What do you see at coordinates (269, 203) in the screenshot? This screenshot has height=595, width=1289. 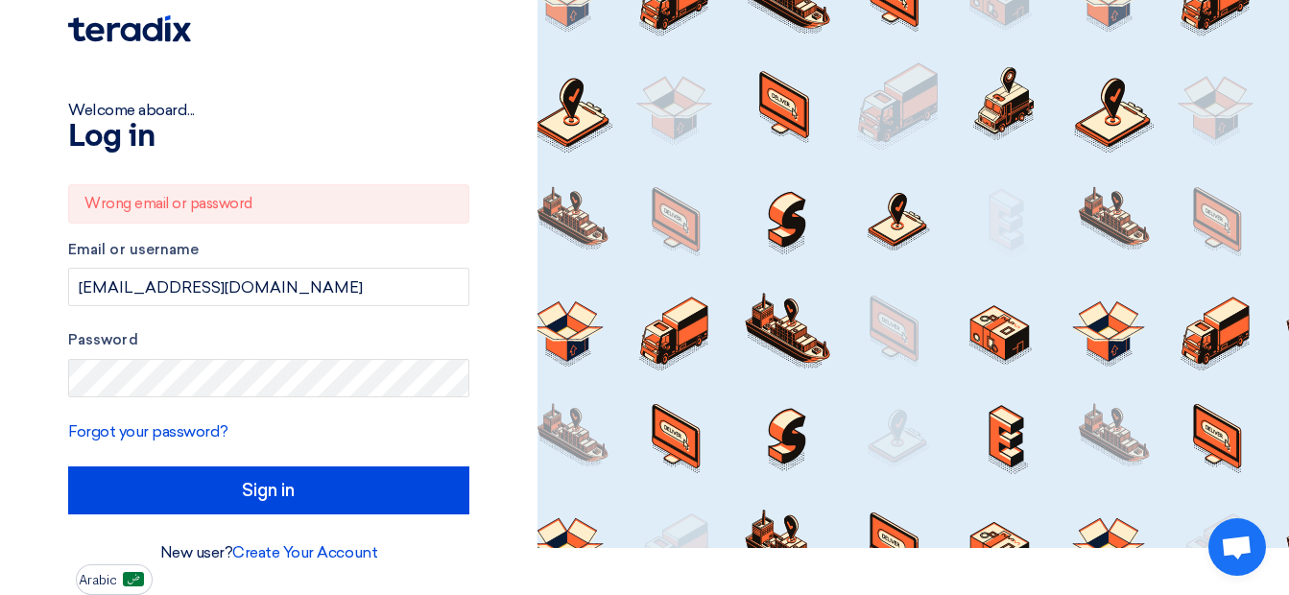 I see `div: Wrong email or password` at bounding box center [269, 203].